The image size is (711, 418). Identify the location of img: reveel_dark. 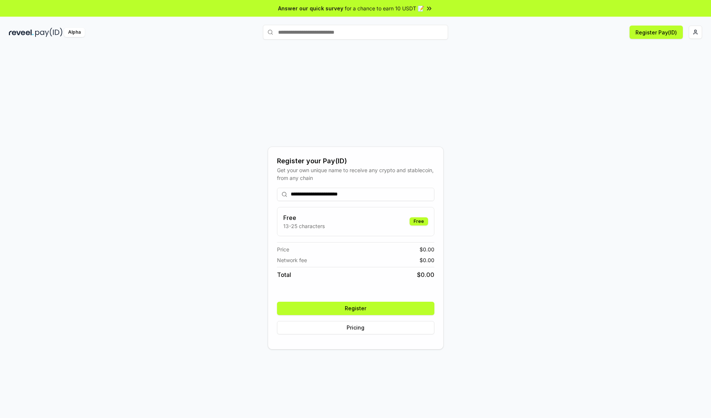
(21, 32).